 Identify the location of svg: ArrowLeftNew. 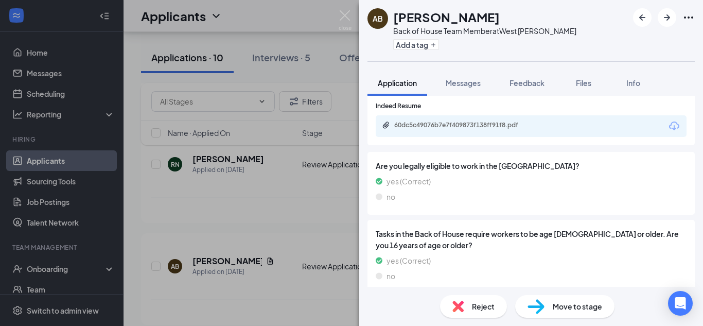
(642, 17).